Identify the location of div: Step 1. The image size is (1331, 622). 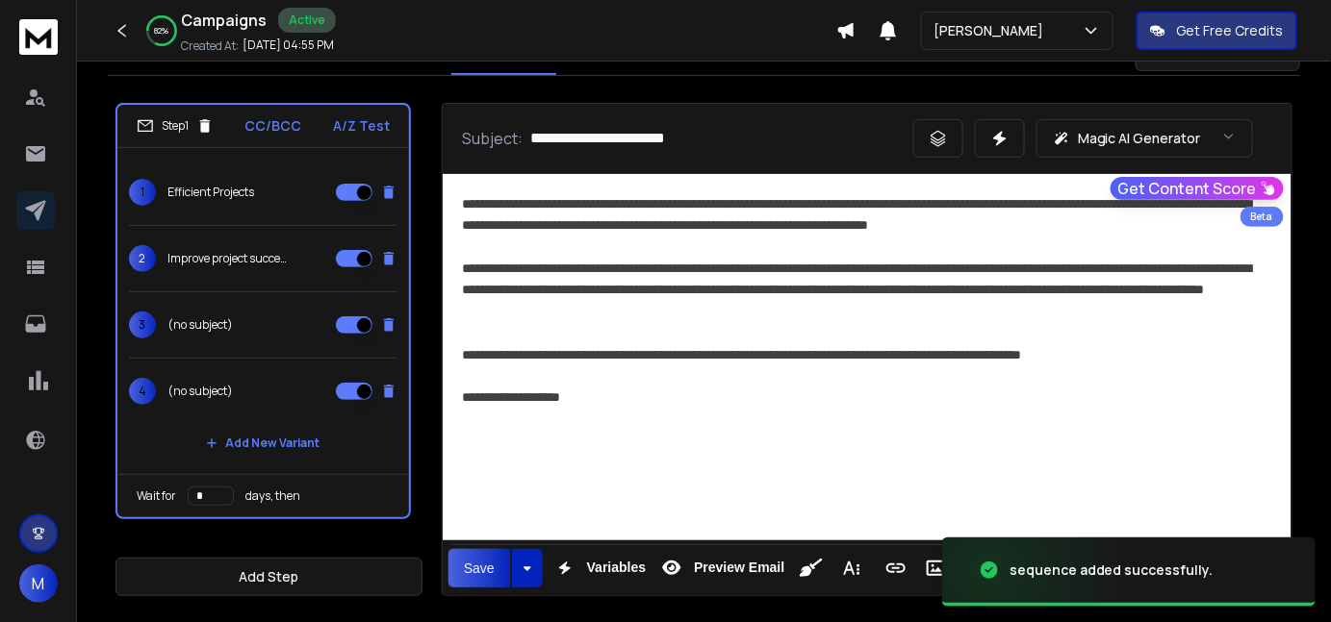
(175, 126).